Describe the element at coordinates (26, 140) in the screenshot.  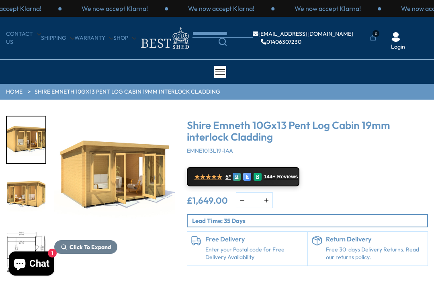
I see `img: 2990gx389010gx13Emneth19mm030LIFESTYLE_71cc9d64-1f41-4a0f-a807-8392838f018f_200x200.jpg` at that location.